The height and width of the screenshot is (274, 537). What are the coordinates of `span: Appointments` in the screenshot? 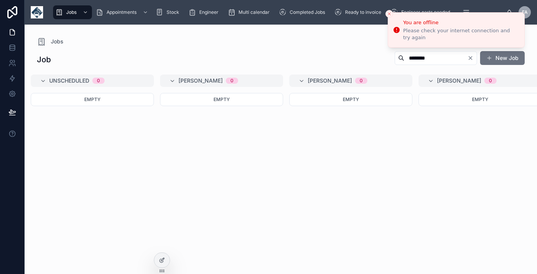 It's located at (121, 12).